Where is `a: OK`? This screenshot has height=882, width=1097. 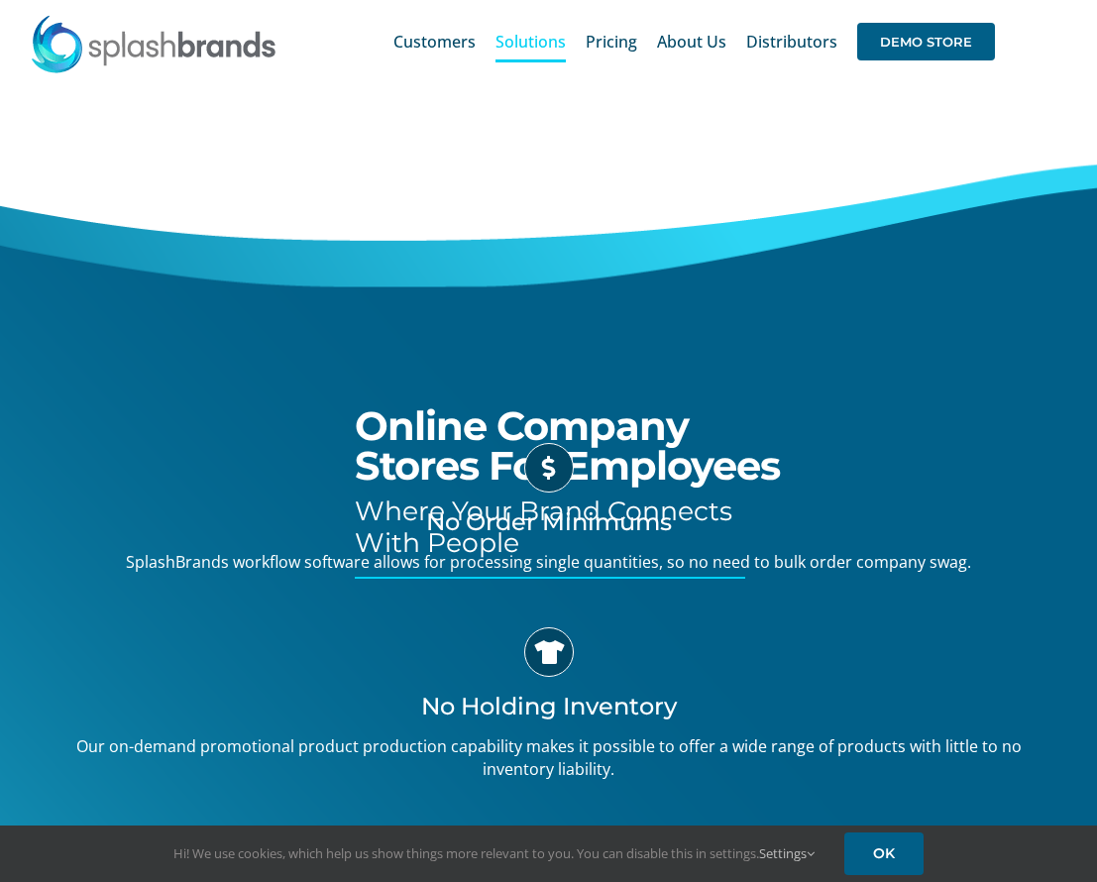
a: OK is located at coordinates (884, 853).